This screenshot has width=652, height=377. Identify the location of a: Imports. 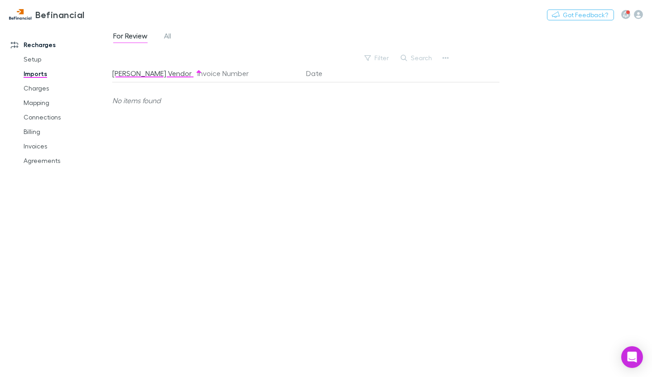
(66, 74).